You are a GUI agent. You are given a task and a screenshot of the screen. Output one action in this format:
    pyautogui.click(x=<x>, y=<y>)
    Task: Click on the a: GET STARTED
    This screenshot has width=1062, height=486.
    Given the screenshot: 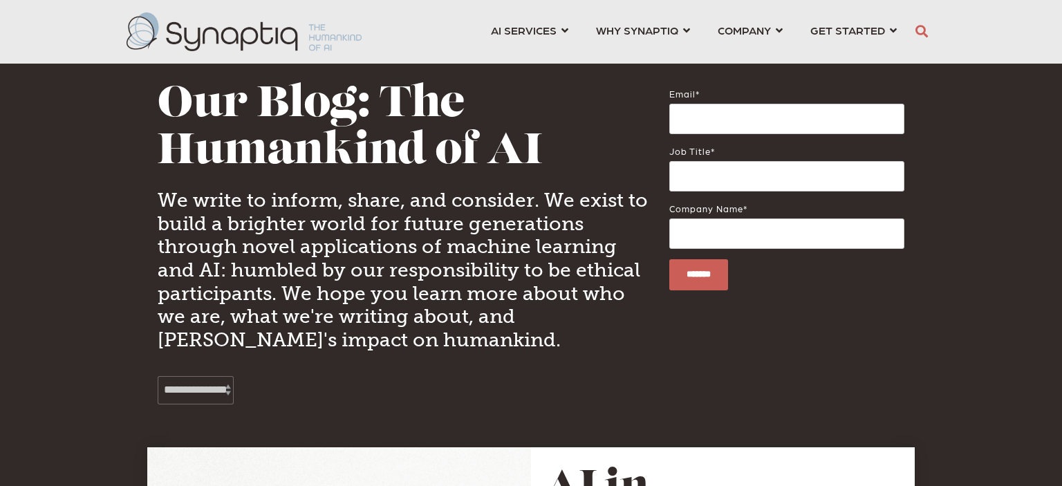 What is the action you would take?
    pyautogui.click(x=854, y=30)
    